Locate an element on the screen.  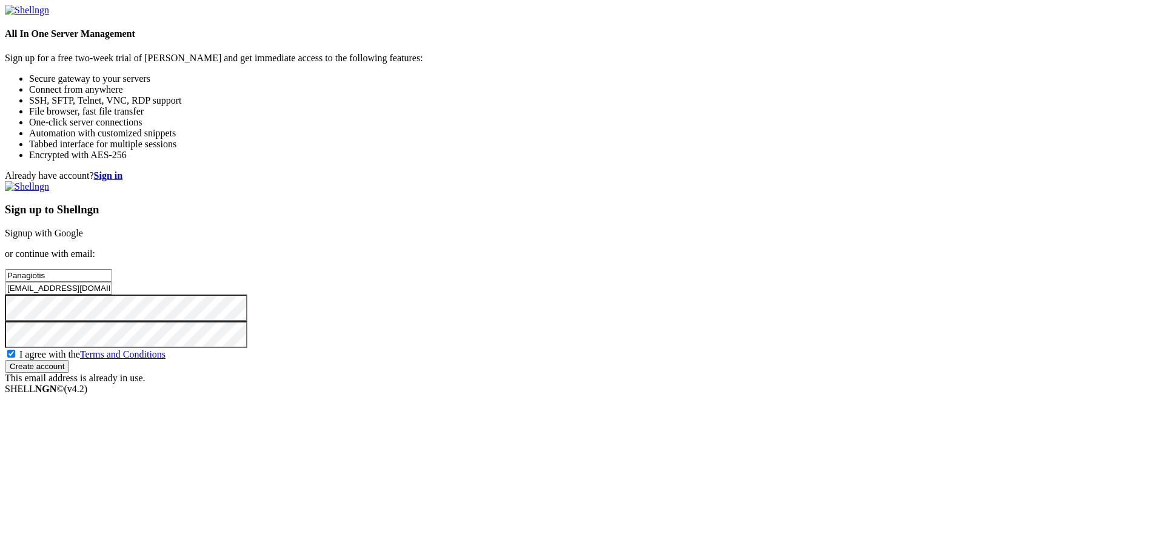
li: One-click server connections is located at coordinates (594, 122).